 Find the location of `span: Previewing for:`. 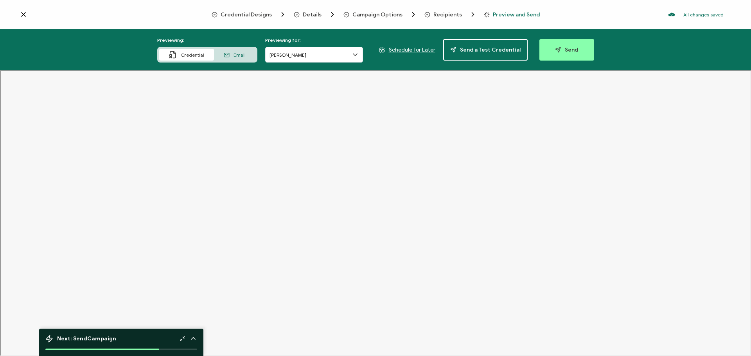

span: Previewing for: is located at coordinates (283, 40).